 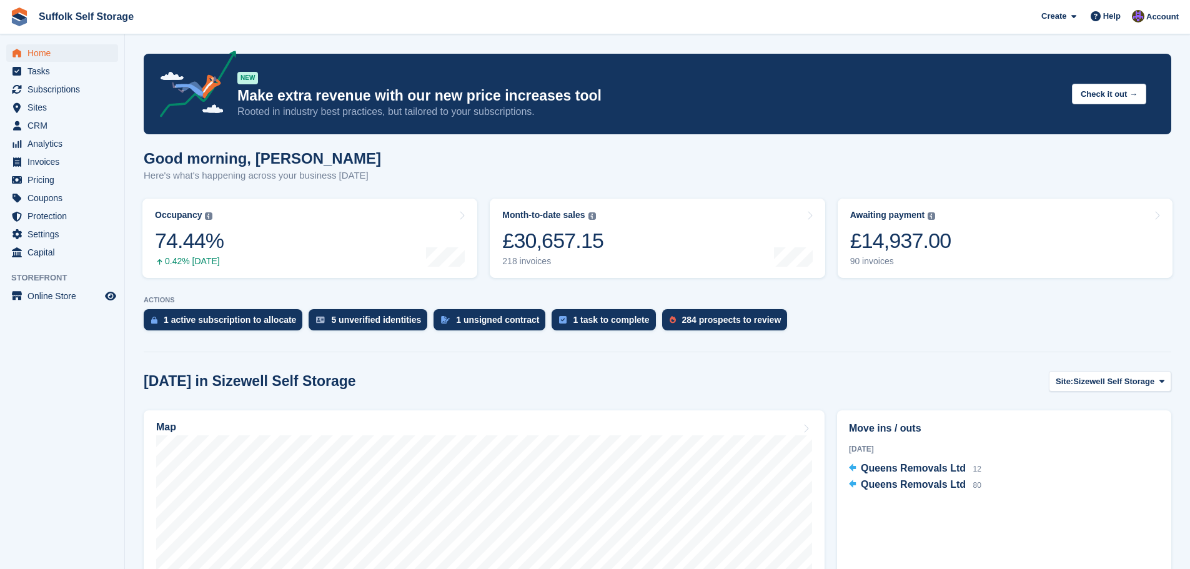 What do you see at coordinates (67, 278) in the screenshot?
I see `span: Storefront` at bounding box center [67, 278].